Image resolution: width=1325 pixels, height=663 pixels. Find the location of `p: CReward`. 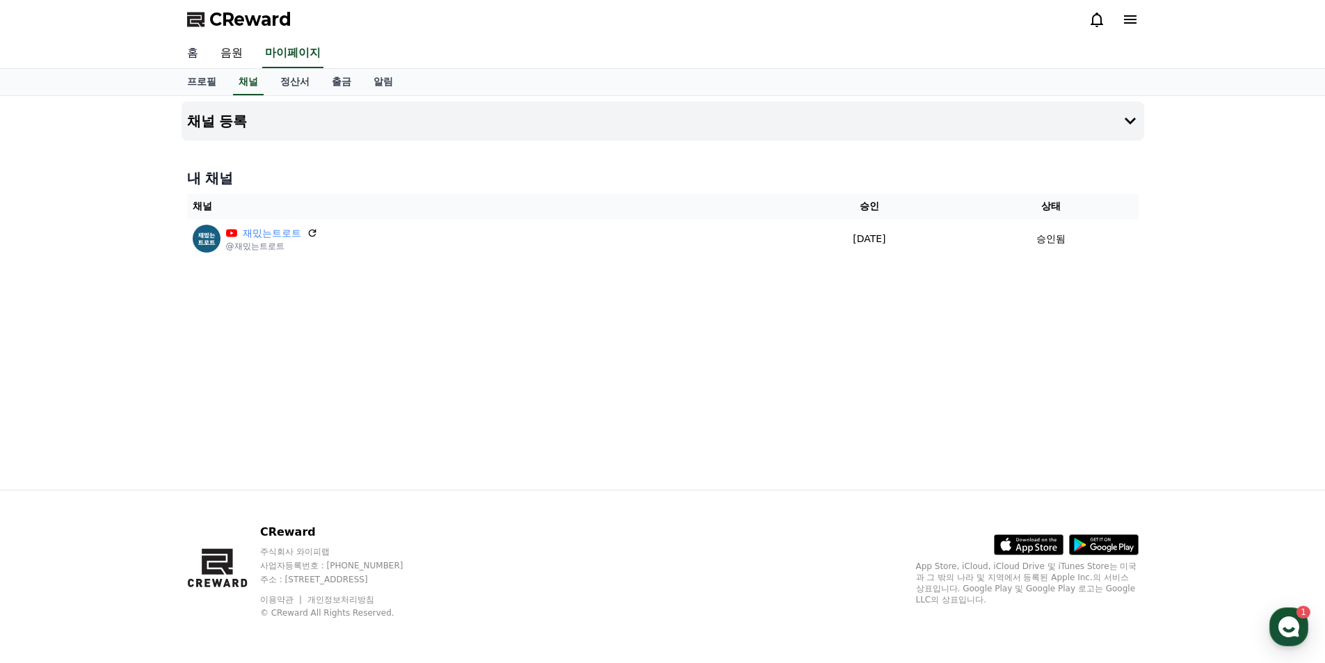

p: CReward is located at coordinates (345, 532).